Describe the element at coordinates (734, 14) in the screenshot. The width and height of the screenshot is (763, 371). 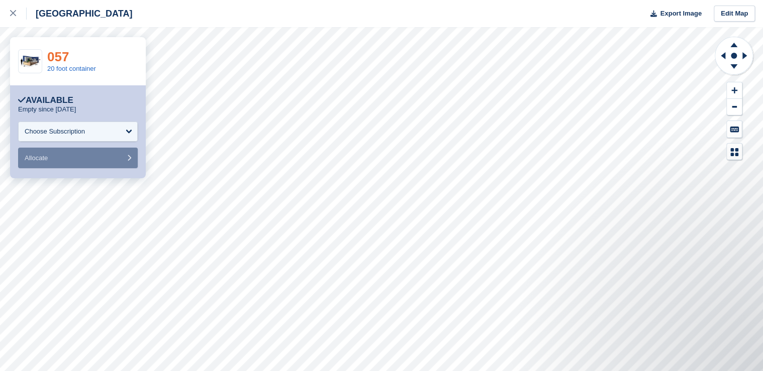
I see `a: Edit Map` at that location.